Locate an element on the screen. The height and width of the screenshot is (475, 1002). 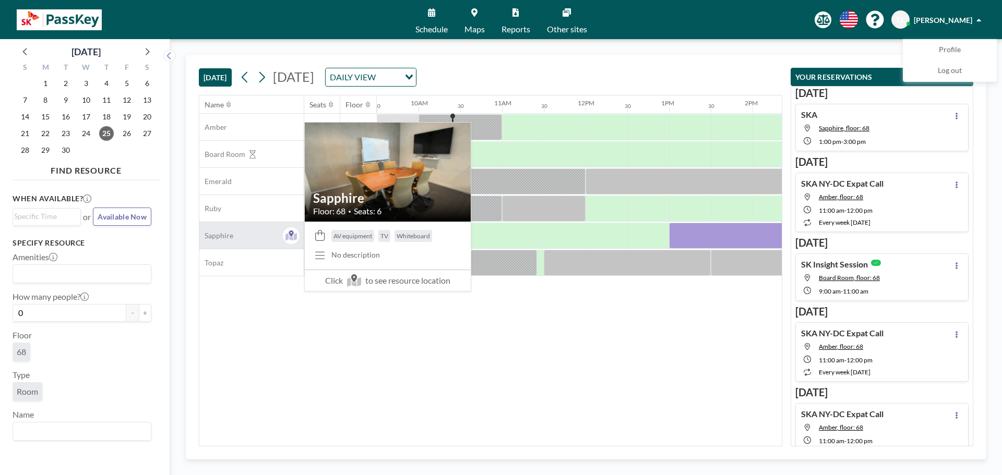
span: 1:00 PM is located at coordinates (830, 141).